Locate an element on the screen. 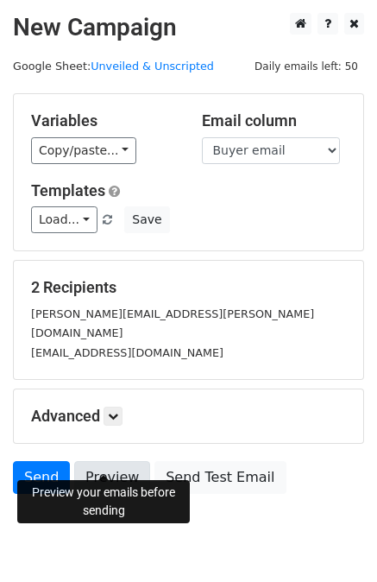  a: Load... is located at coordinates (64, 219).